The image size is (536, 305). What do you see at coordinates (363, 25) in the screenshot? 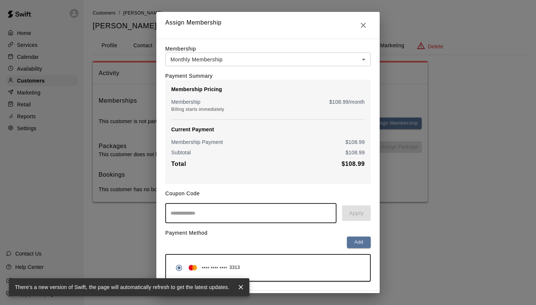
I see `button: Close` at bounding box center [363, 25].